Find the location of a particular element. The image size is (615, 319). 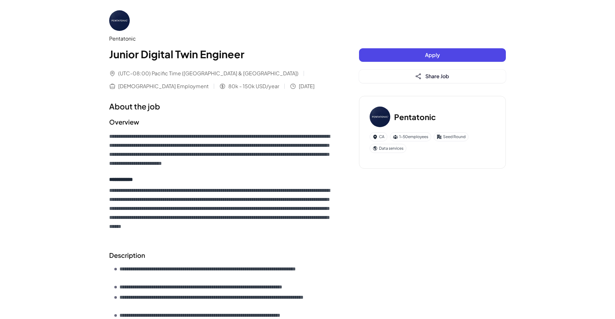

div: 1-50 employees is located at coordinates (411, 137).